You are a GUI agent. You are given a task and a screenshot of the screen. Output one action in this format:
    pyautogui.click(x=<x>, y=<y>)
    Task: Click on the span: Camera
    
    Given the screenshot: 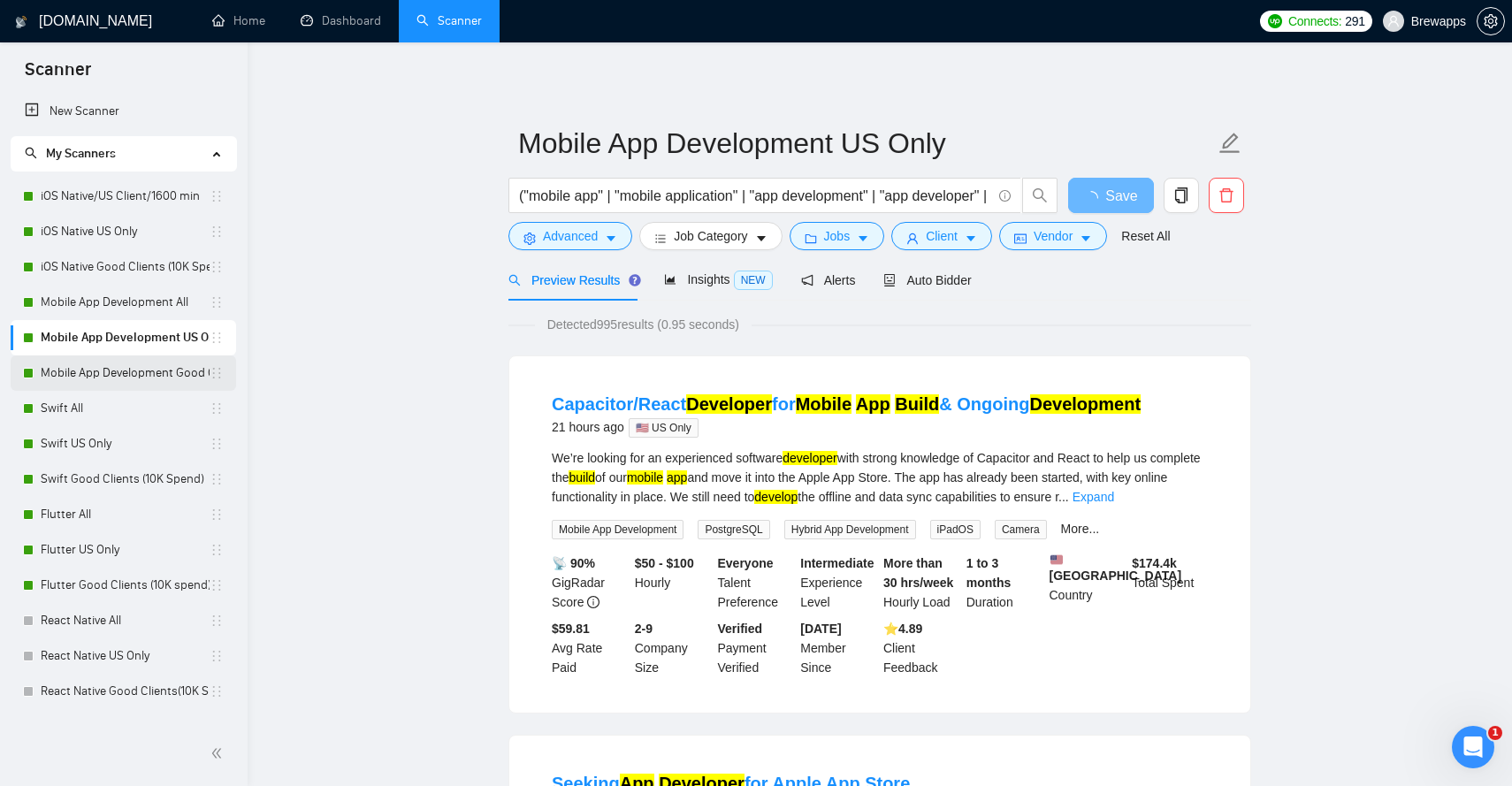 What is the action you would take?
    pyautogui.click(x=1020, y=530)
    